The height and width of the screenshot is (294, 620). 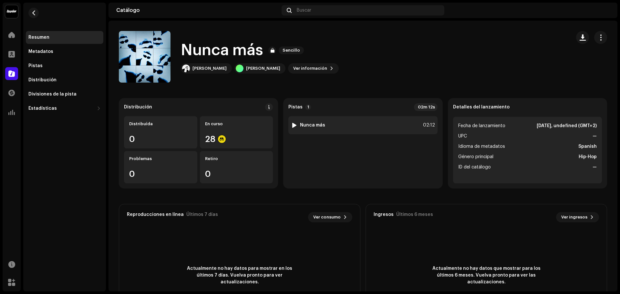 What do you see at coordinates (575, 217) in the screenshot?
I see `span: Ver ingresos` at bounding box center [575, 217].